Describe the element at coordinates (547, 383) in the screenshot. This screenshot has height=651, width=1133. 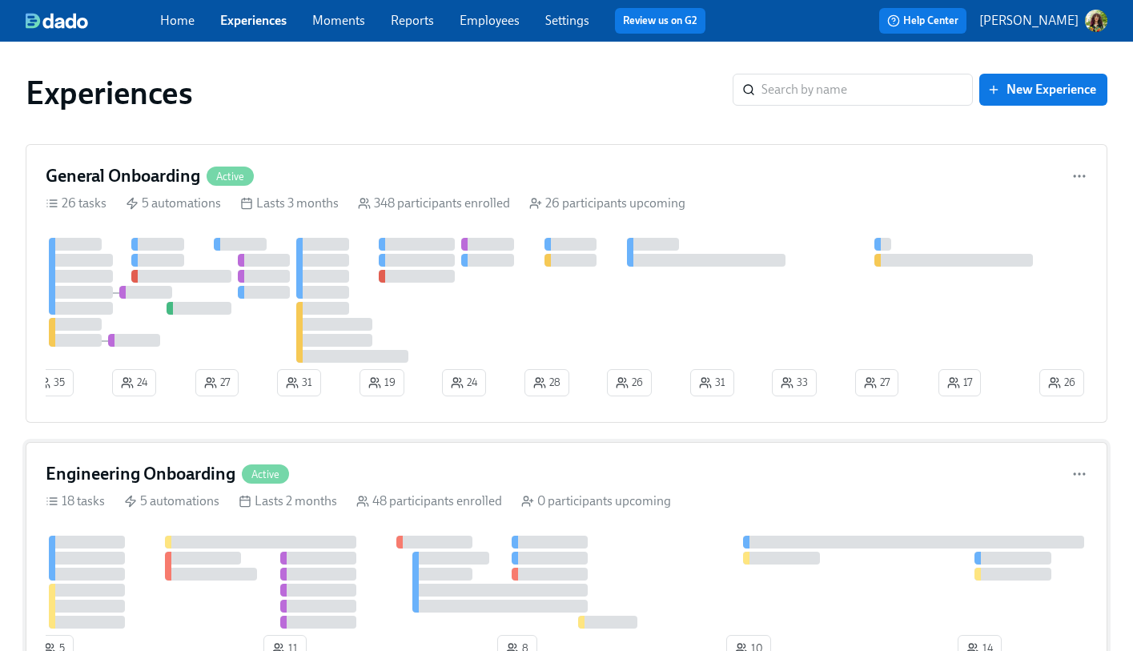
I see `span: 28` at that location.